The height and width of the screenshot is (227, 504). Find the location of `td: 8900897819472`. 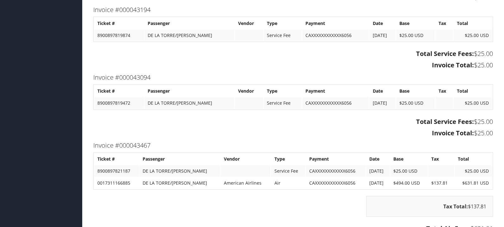

td: 8900897819472 is located at coordinates (119, 103).